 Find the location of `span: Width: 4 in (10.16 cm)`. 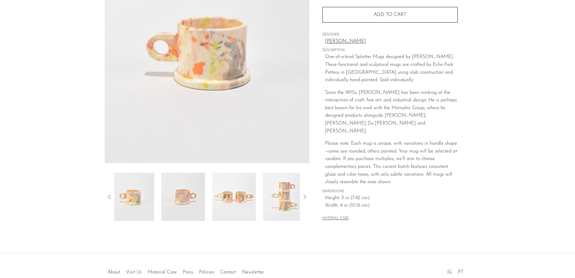

span: Width: 4 in (10.16 cm) is located at coordinates (391, 206).